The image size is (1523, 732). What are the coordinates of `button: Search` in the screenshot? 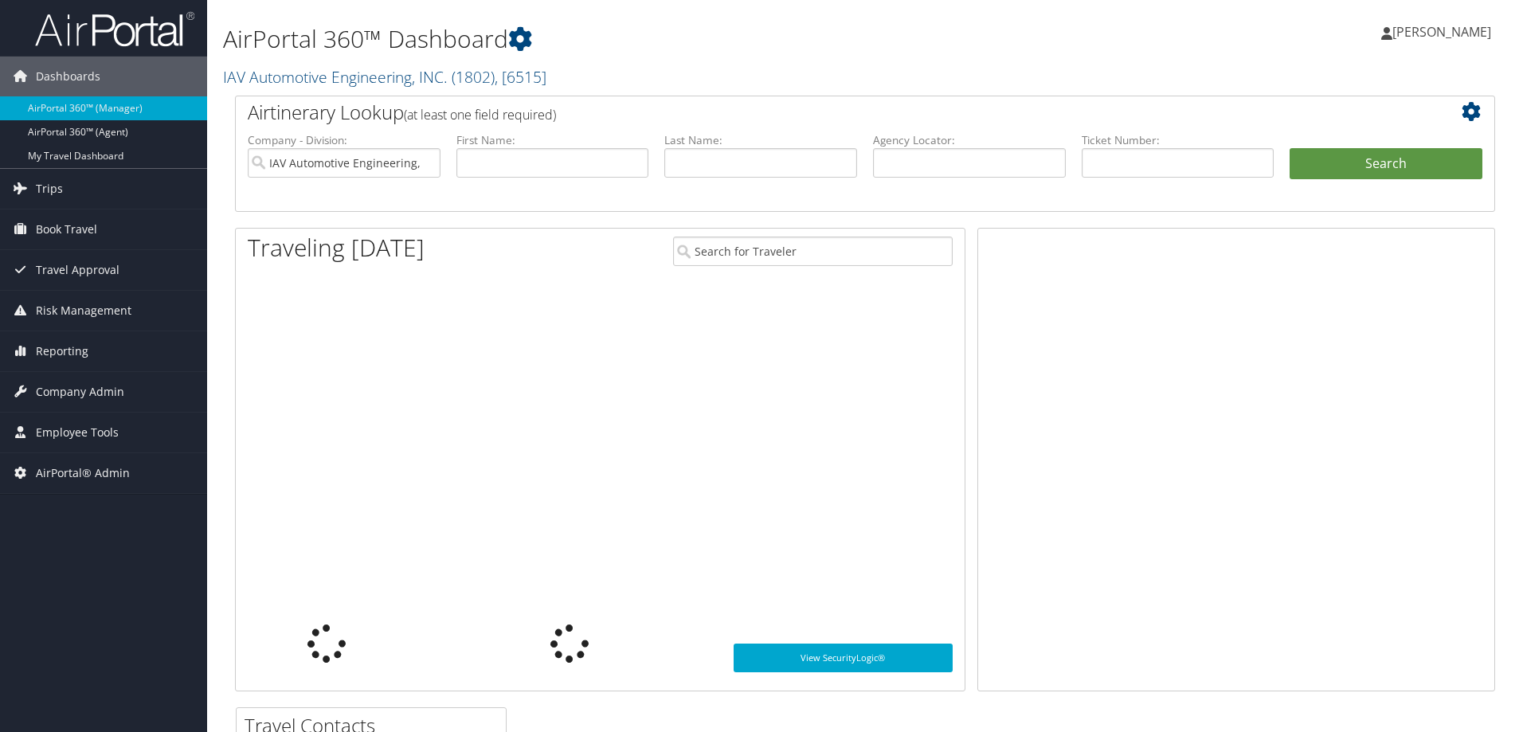 It's located at (1386, 164).